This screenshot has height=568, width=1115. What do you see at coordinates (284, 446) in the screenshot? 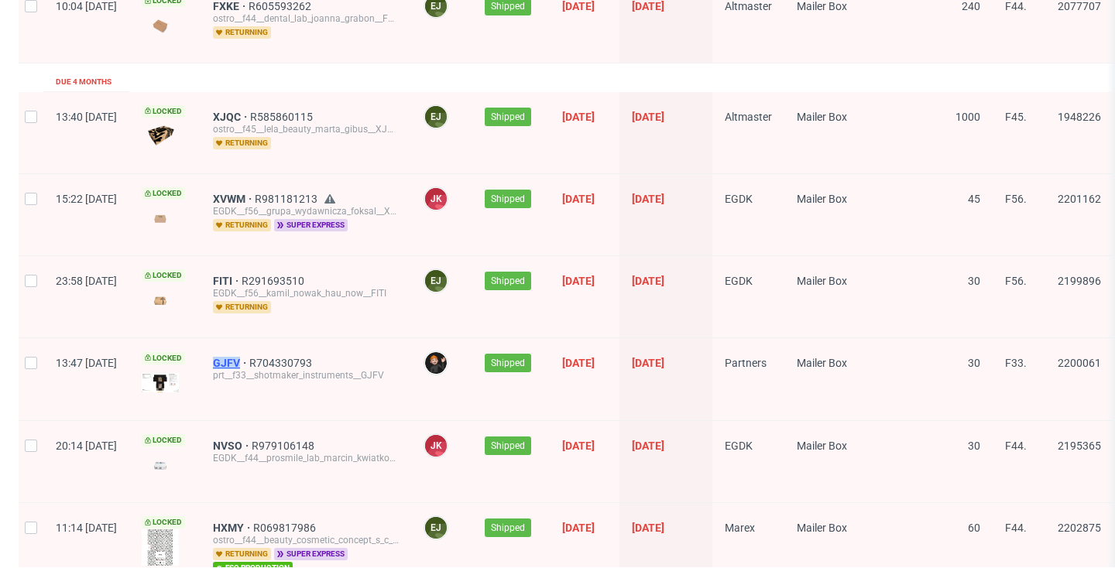
I see `span: R979106148` at bounding box center [284, 446].